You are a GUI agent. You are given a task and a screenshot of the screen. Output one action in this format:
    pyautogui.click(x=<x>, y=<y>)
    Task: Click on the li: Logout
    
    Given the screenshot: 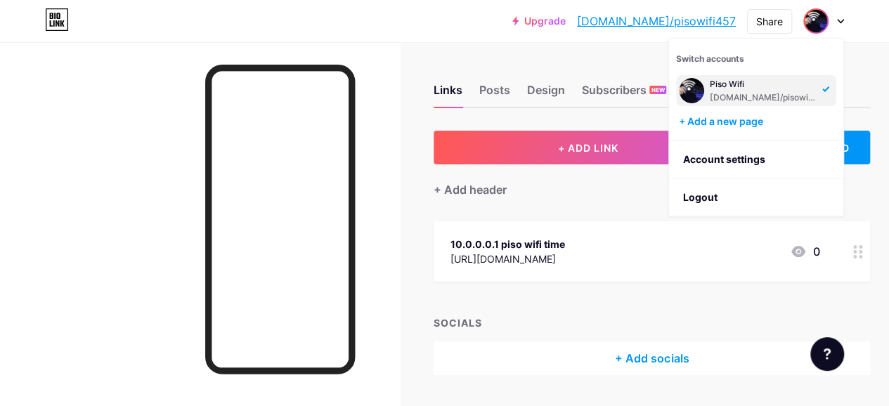 What is the action you would take?
    pyautogui.click(x=756, y=198)
    